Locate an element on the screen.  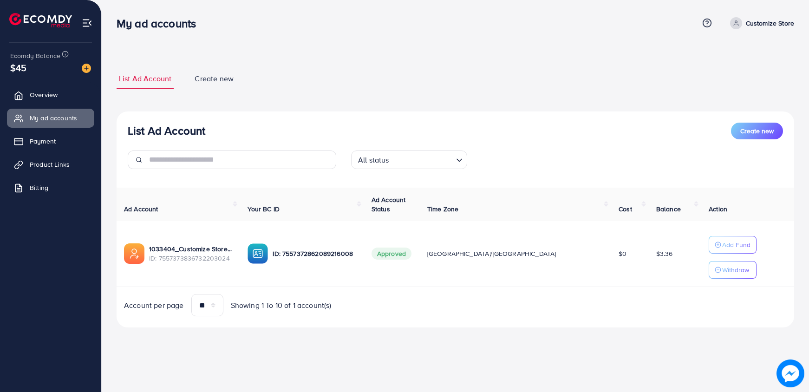
a: Payment is located at coordinates (51, 141).